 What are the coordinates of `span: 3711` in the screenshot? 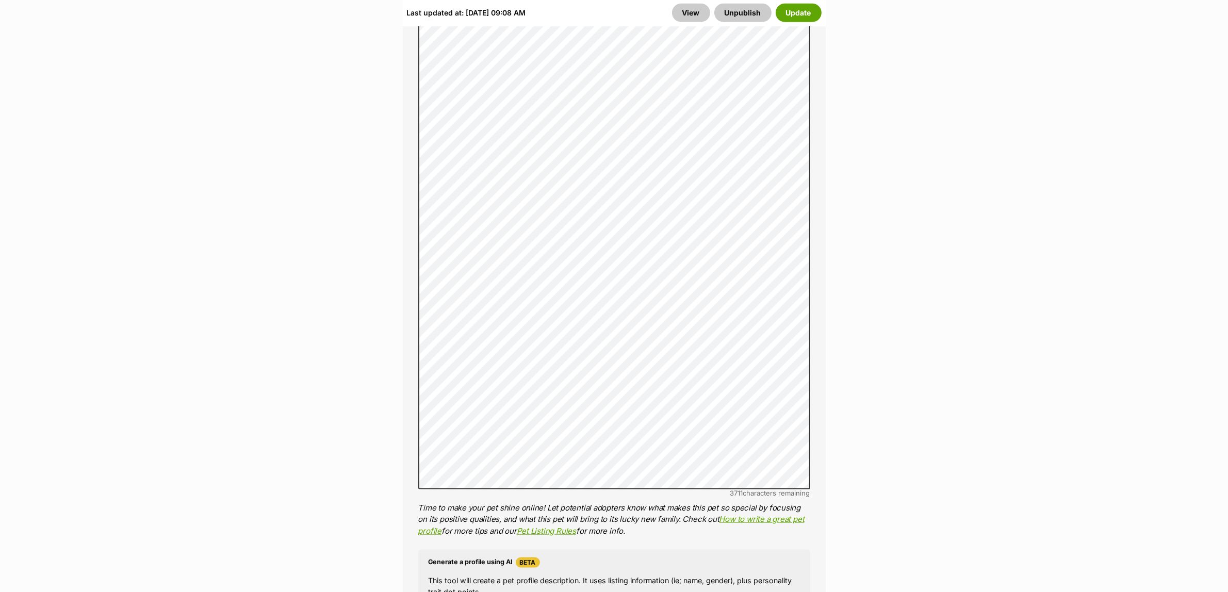 It's located at (737, 493).